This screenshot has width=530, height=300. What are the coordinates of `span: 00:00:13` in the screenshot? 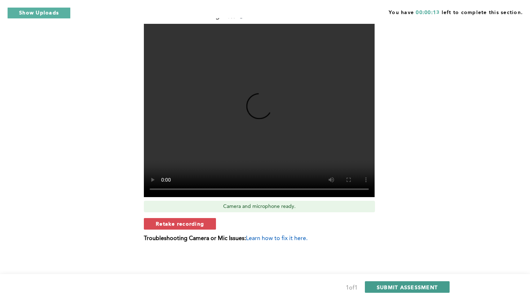 It's located at (427, 13).